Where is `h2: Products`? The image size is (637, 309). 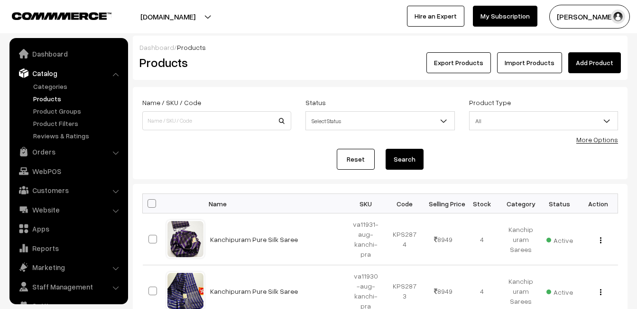
h2: Products is located at coordinates (215, 62).